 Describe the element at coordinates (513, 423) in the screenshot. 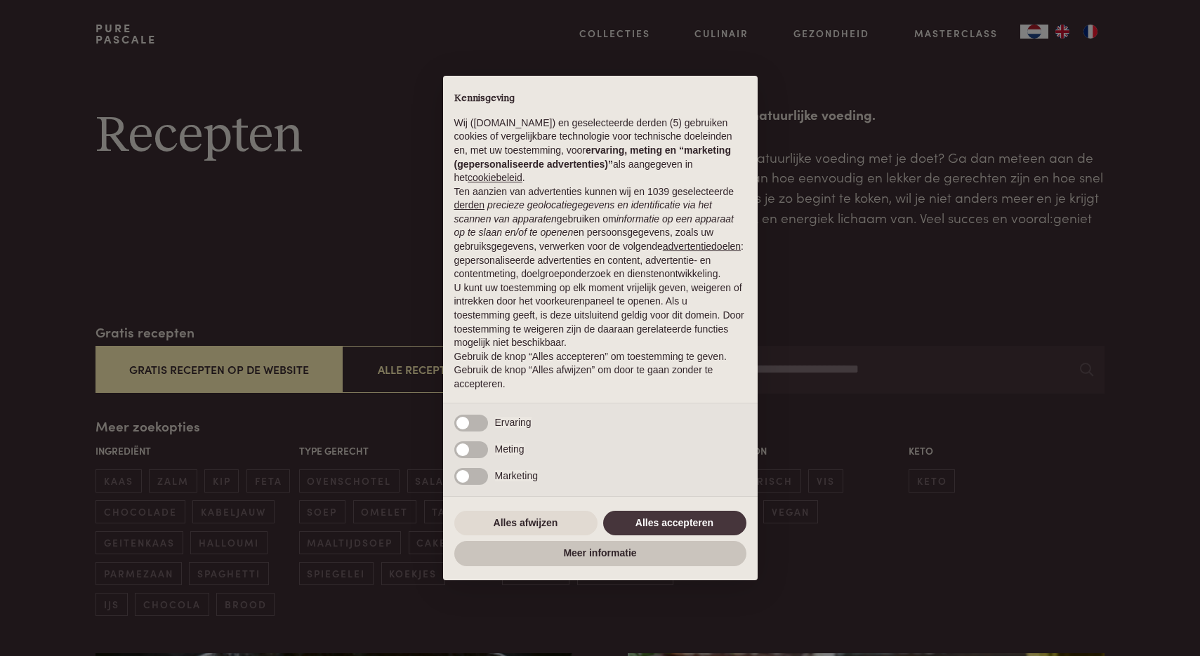

I see `span: Ervaring` at that location.